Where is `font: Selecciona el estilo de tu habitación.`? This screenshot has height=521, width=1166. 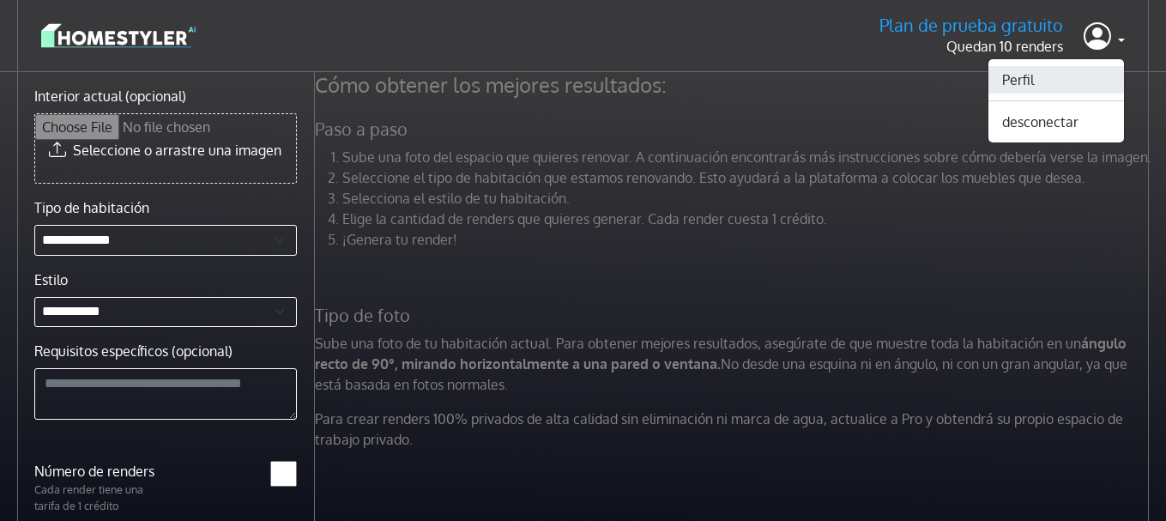 font: Selecciona el estilo de tu habitación. is located at coordinates (456, 198).